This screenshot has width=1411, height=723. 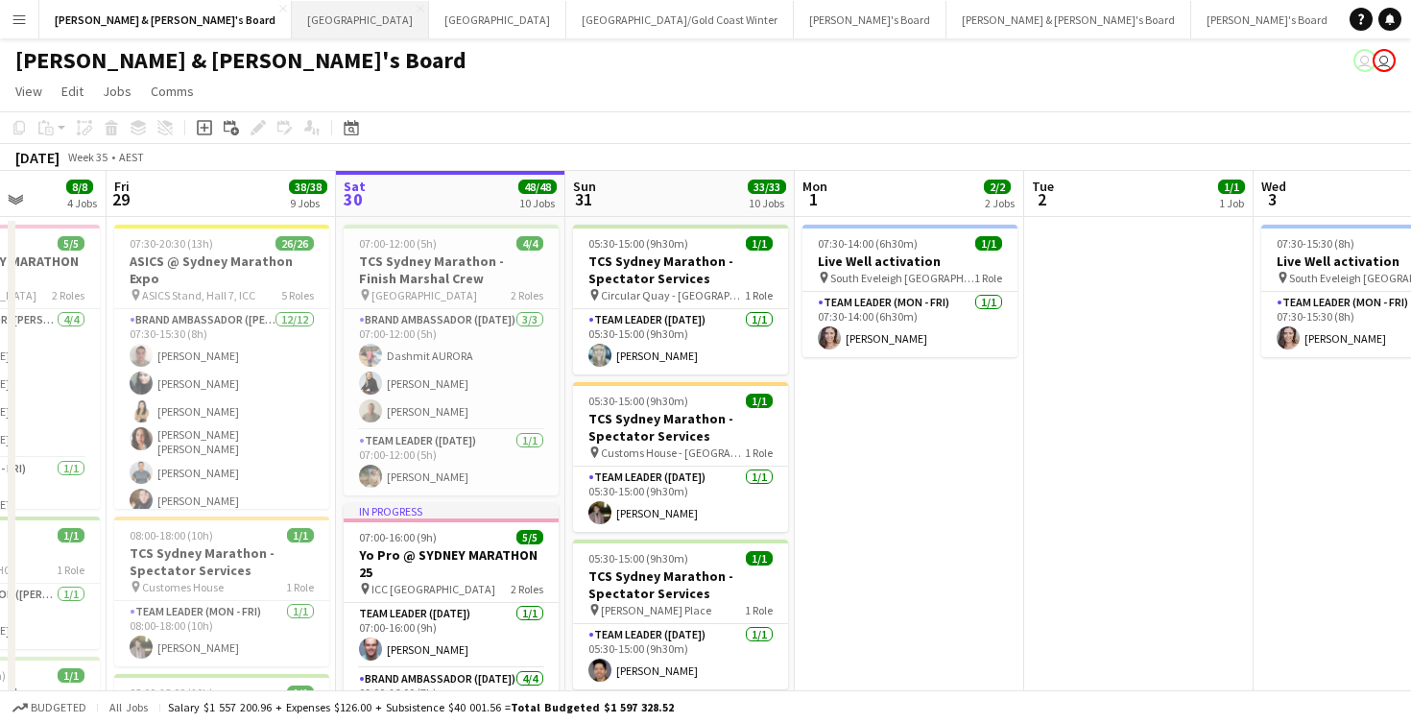 I want to click on div: In progress, so click(x=451, y=511).